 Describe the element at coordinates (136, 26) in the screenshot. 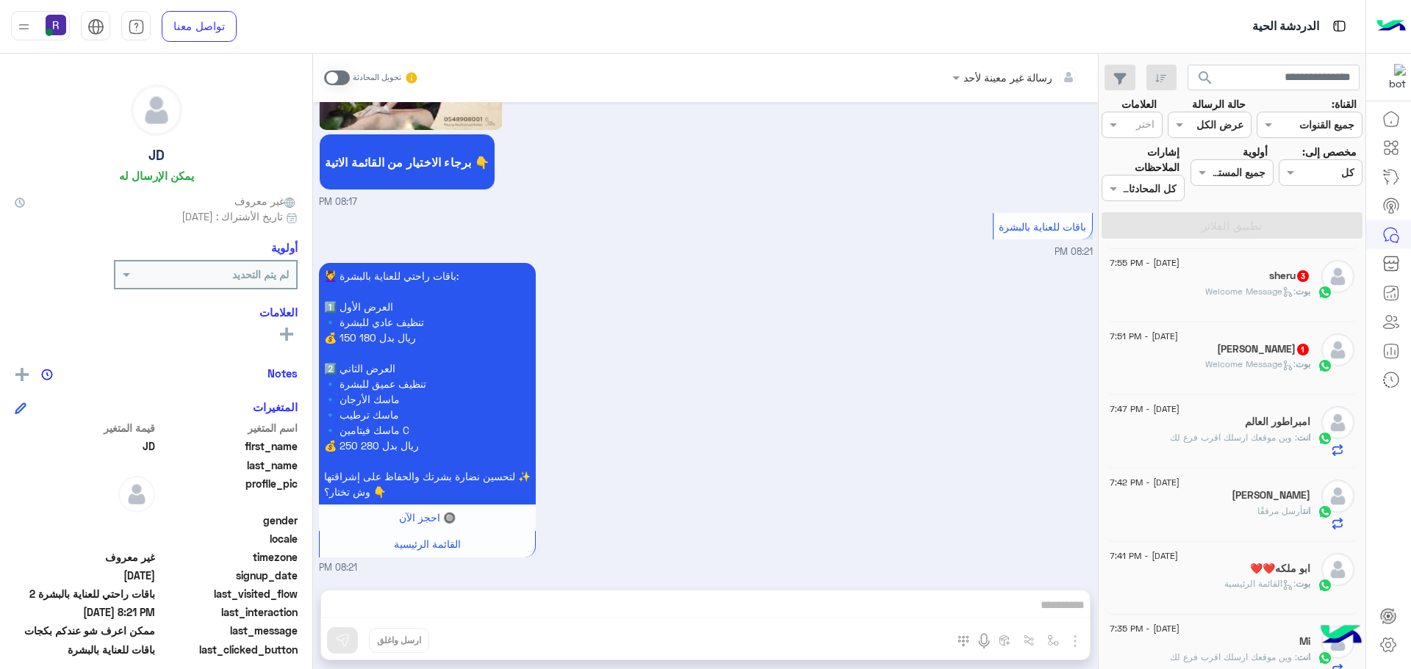

I see `a: tab` at that location.